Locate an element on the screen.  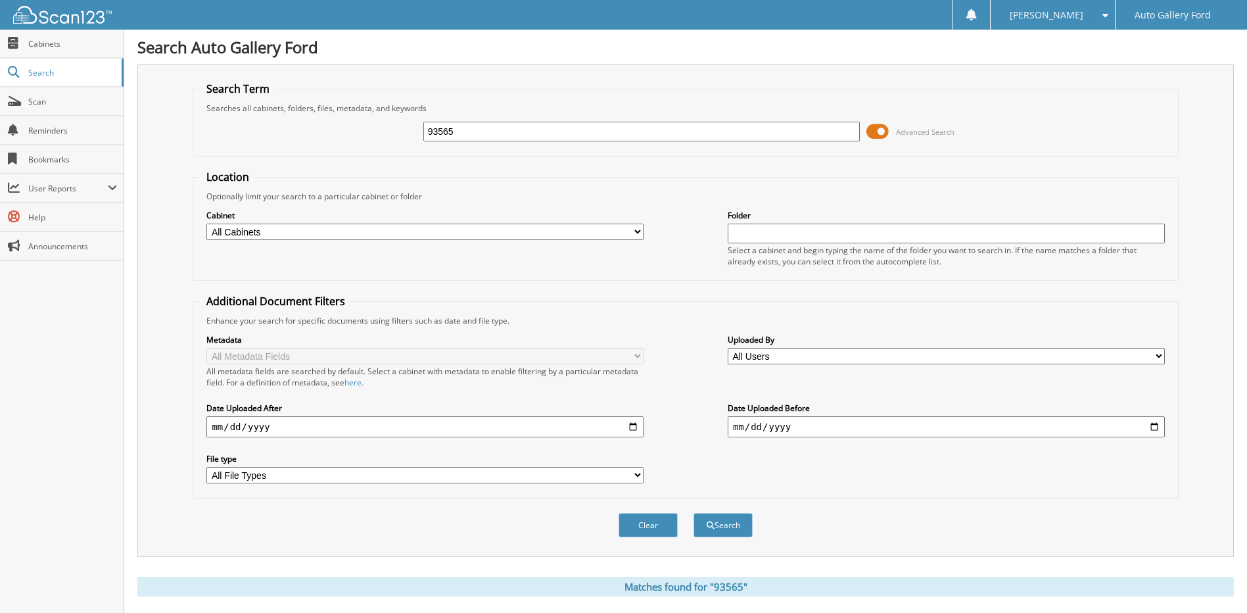
input: start is located at coordinates (425, 427).